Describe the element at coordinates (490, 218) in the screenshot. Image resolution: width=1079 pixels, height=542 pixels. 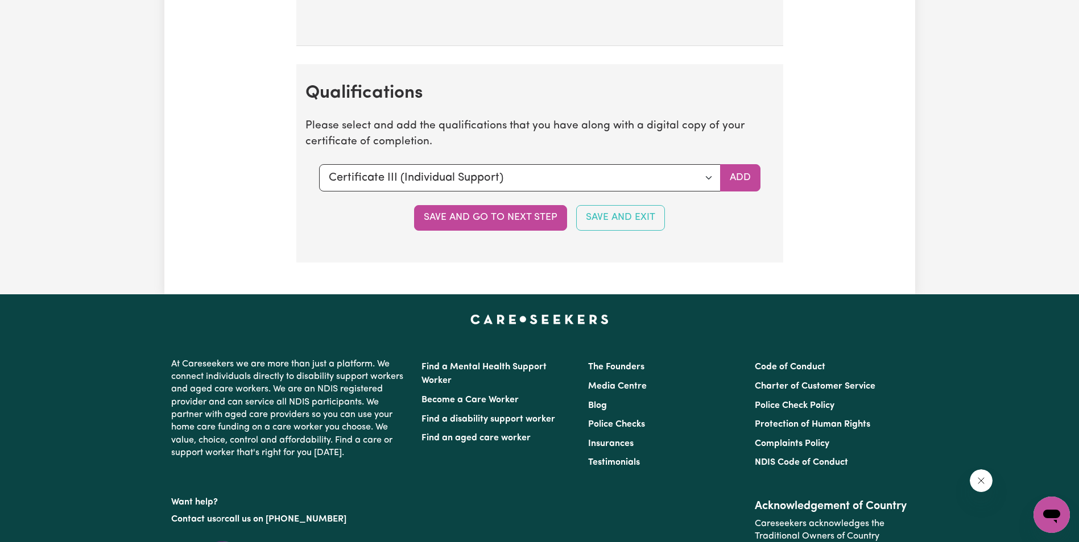
I see `button: Save and go to next step` at that location.